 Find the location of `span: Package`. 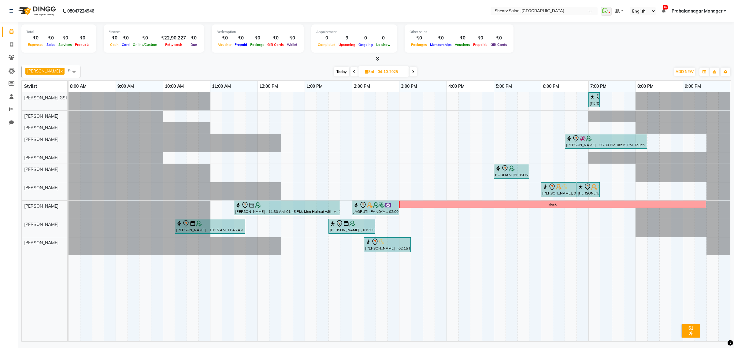

span: Package is located at coordinates (257, 45).